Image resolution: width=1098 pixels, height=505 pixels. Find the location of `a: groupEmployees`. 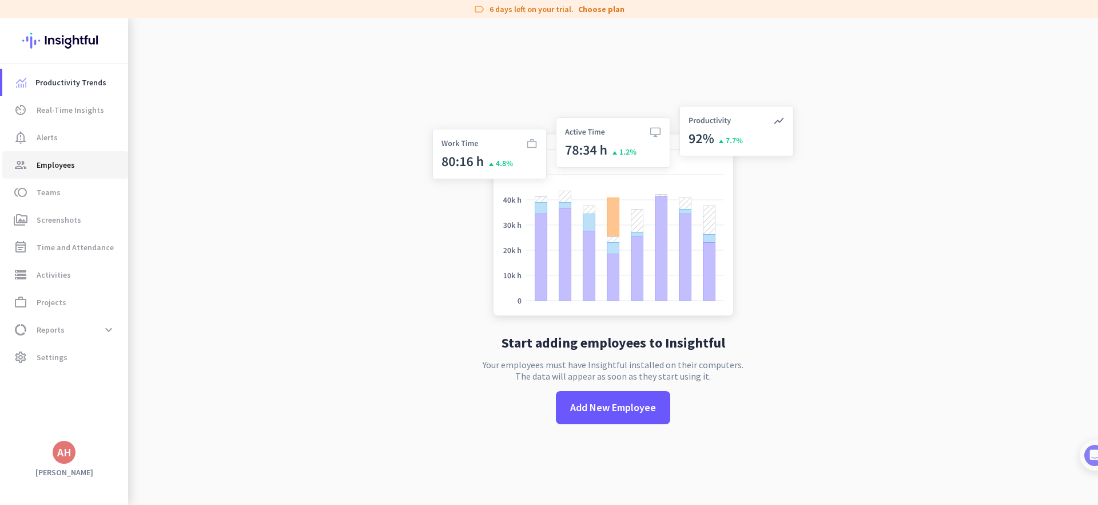

a: groupEmployees is located at coordinates (65, 165).